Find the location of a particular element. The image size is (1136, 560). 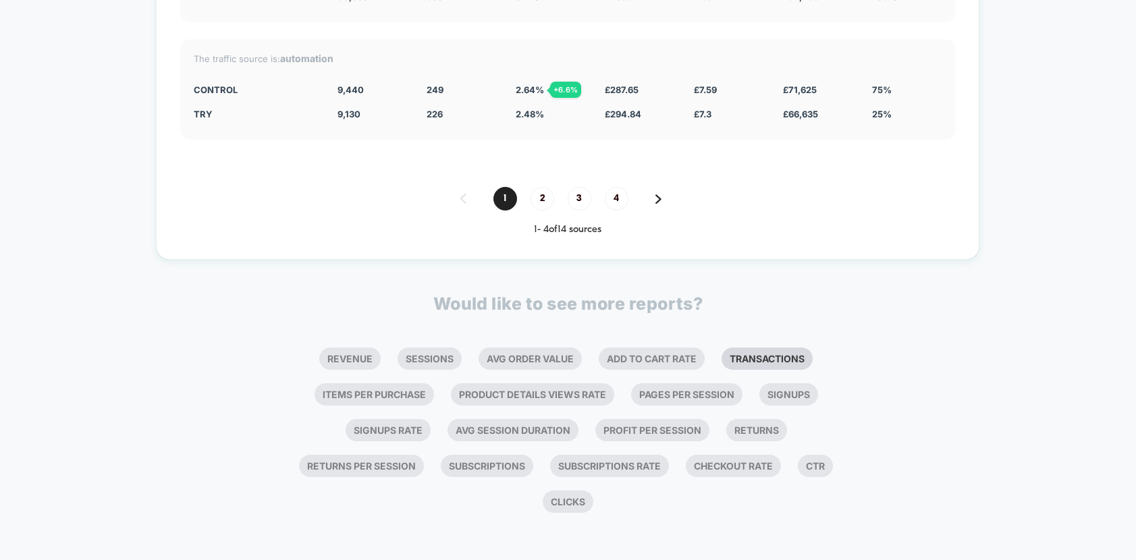

li: Subscriptions Rate is located at coordinates (610, 466).